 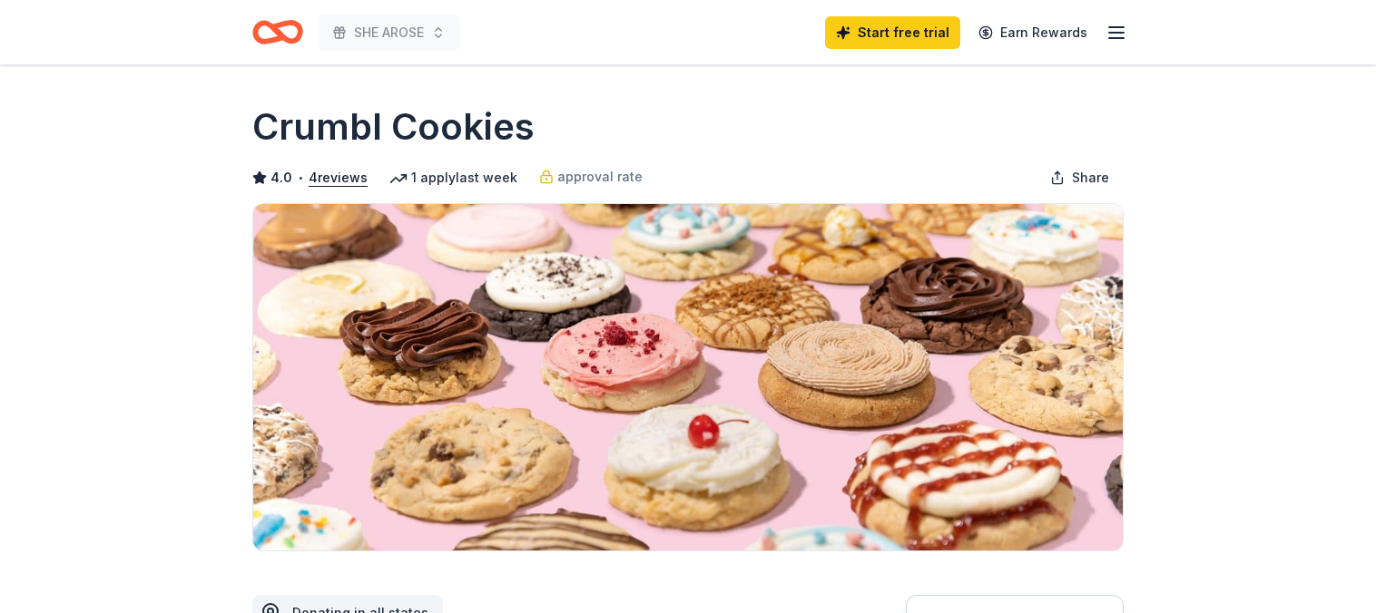 What do you see at coordinates (1090, 178) in the screenshot?
I see `span: Share` at bounding box center [1090, 178].